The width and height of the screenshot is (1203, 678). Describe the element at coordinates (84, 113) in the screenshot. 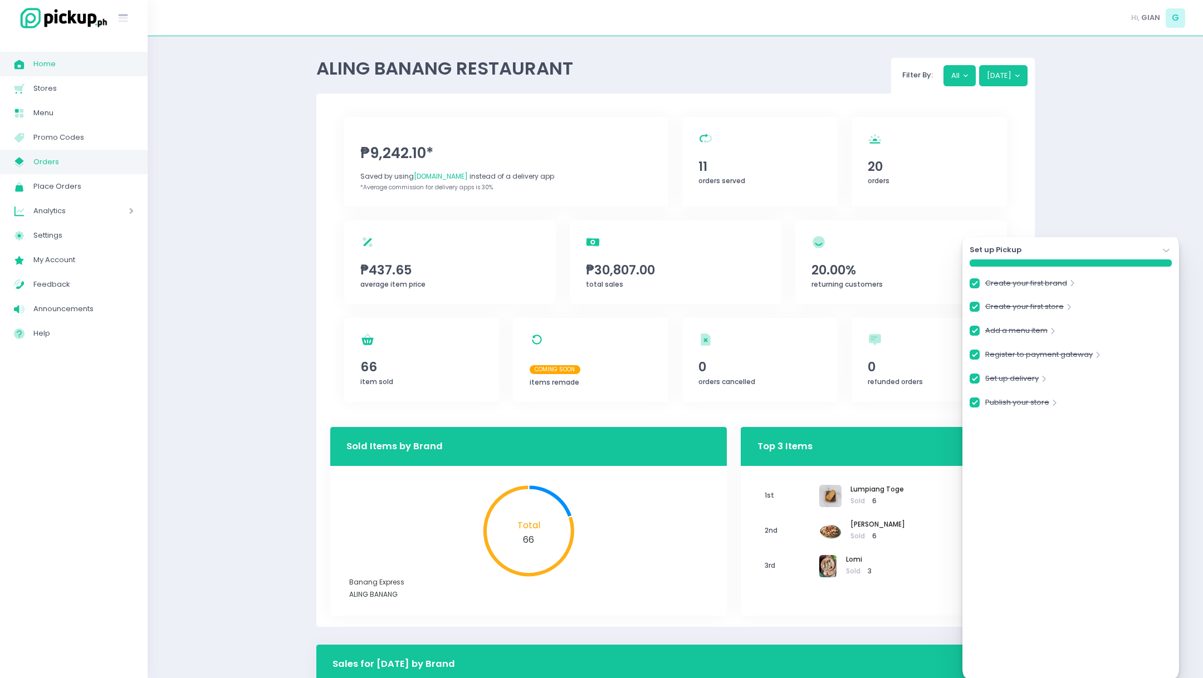

I see `span: Menu` at that location.